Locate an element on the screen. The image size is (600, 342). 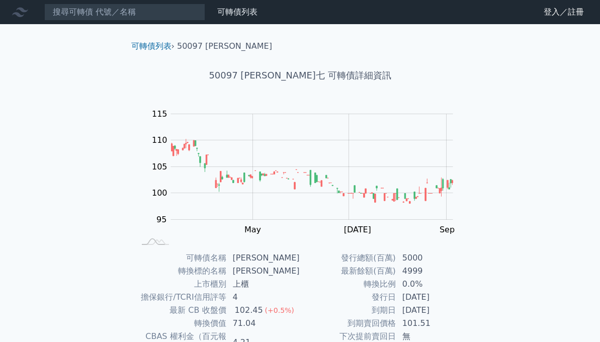
td: 可轉債名稱 is located at coordinates (181, 258).